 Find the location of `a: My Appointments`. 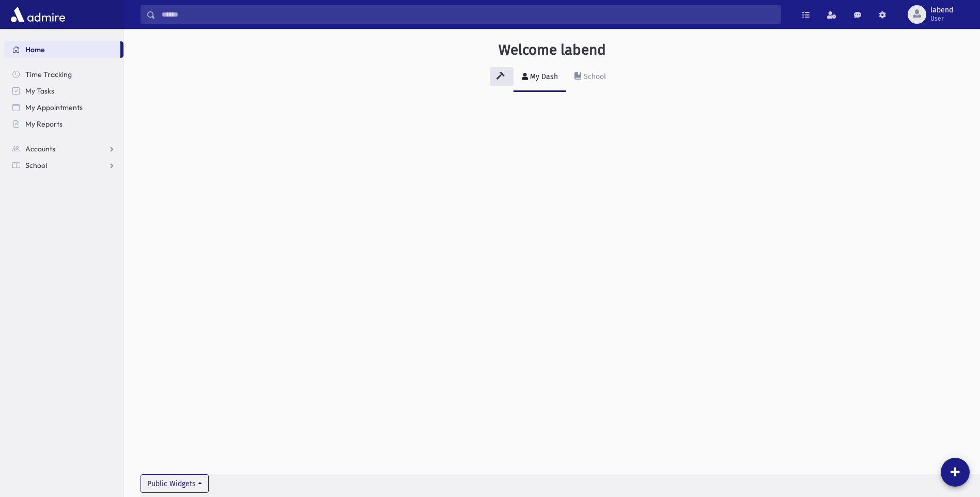

a: My Appointments is located at coordinates (64, 107).